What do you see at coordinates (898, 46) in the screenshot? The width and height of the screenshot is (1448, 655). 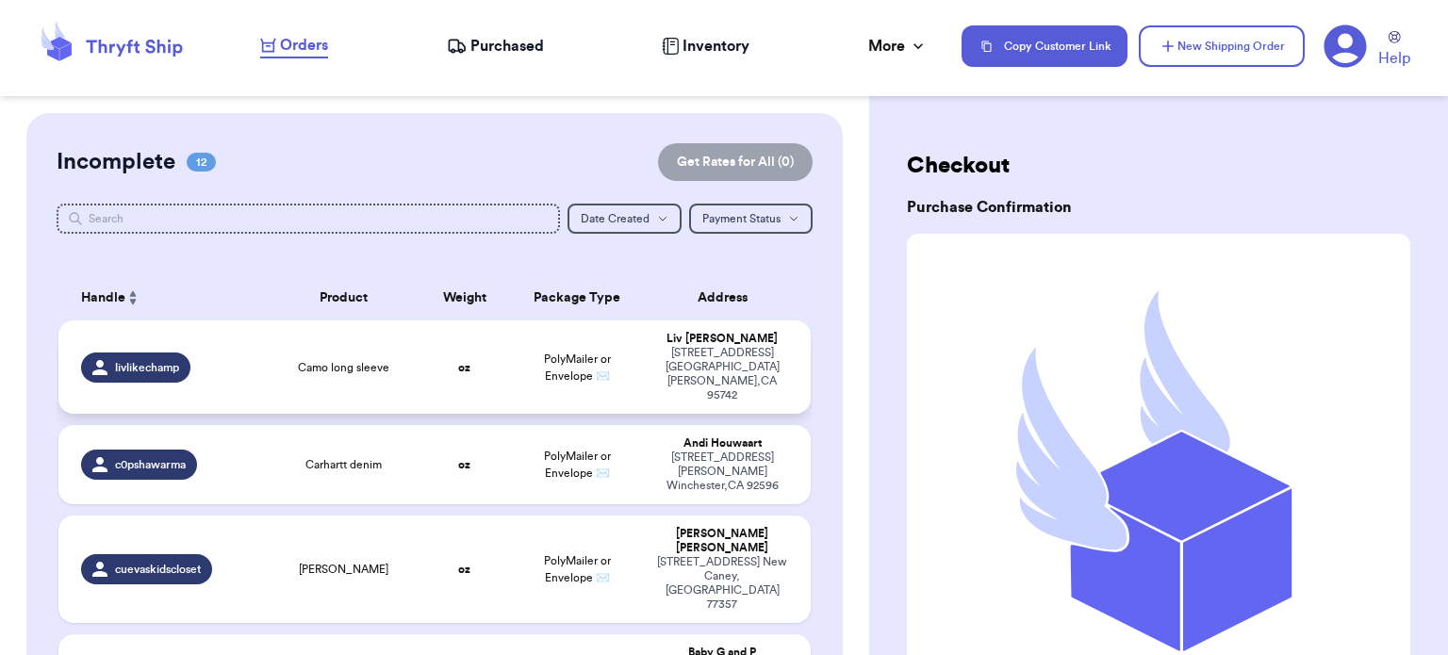 I see `div: More` at bounding box center [898, 46].